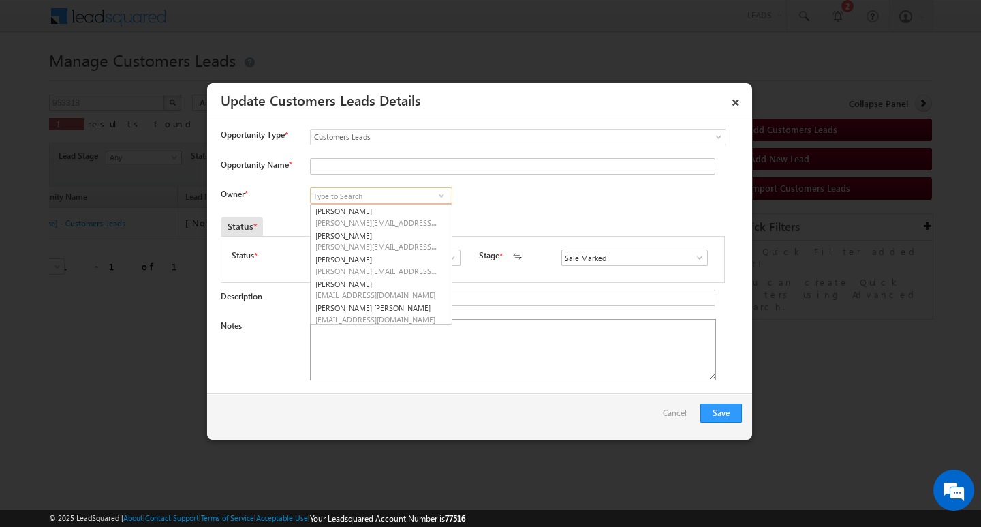 This screenshot has width=981, height=527. Describe the element at coordinates (282, 517) in the screenshot. I see `a: Acceptable Use` at that location.